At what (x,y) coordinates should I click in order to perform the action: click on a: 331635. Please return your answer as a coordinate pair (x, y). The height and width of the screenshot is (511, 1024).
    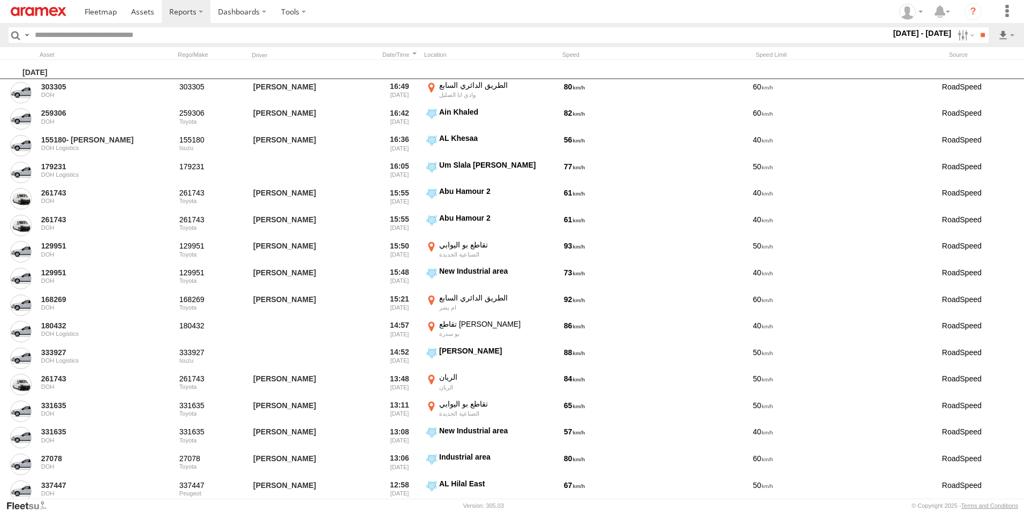
    Looking at the image, I should click on (107, 432).